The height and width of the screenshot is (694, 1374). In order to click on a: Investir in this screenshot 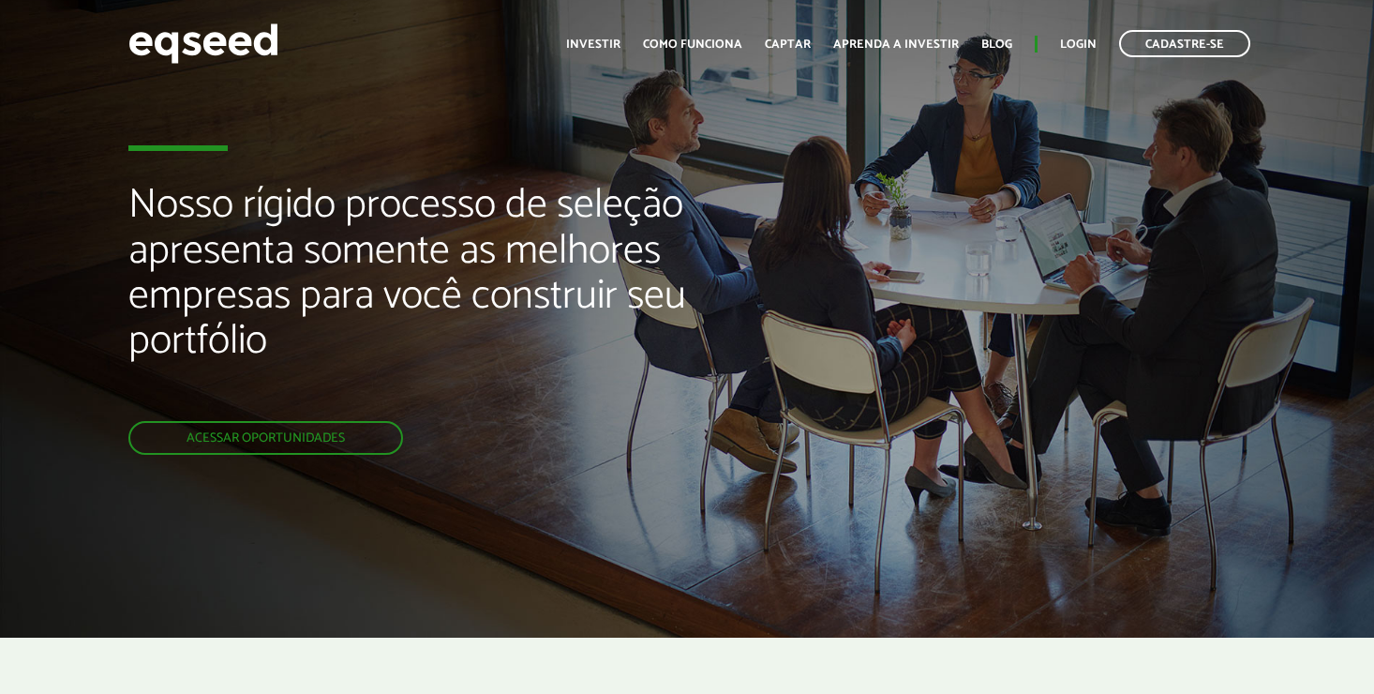, I will do `click(593, 44)`.